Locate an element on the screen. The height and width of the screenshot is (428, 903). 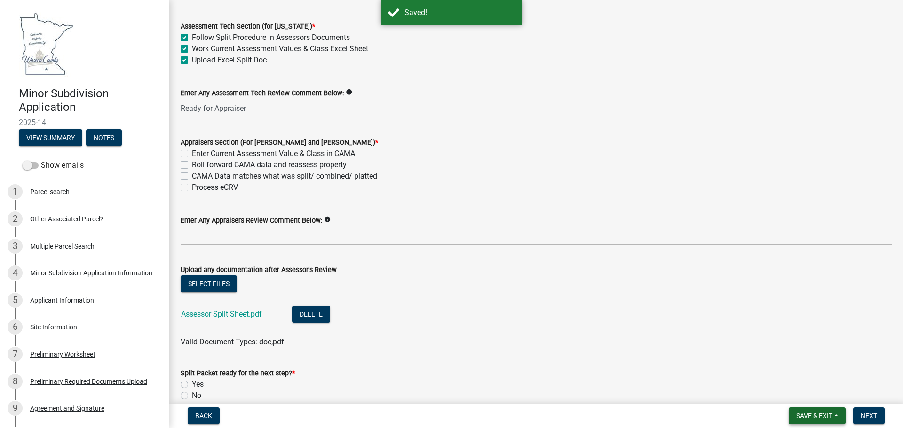
label: Upload any documentation after Assessor's Review is located at coordinates (259, 270).